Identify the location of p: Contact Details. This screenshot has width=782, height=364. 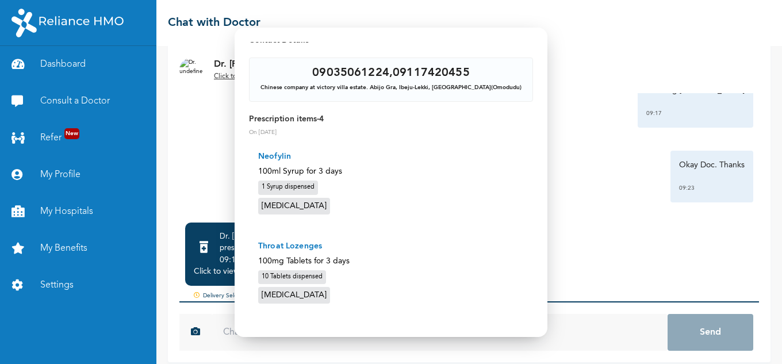
(391, 40).